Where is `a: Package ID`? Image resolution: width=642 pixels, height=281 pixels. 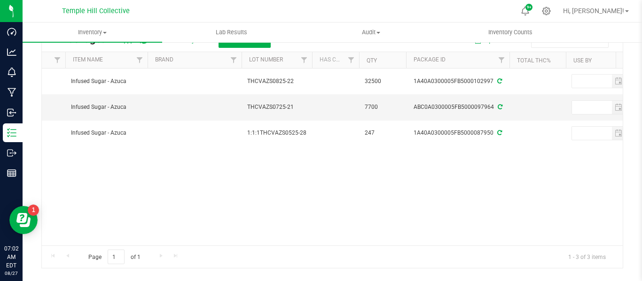 a: Package ID is located at coordinates (429, 60).